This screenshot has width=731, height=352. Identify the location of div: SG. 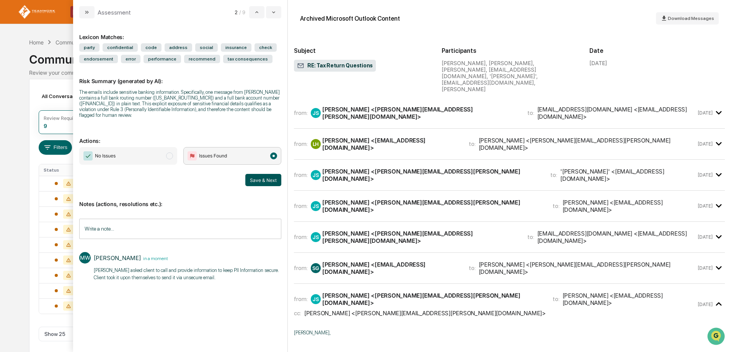
(316, 268).